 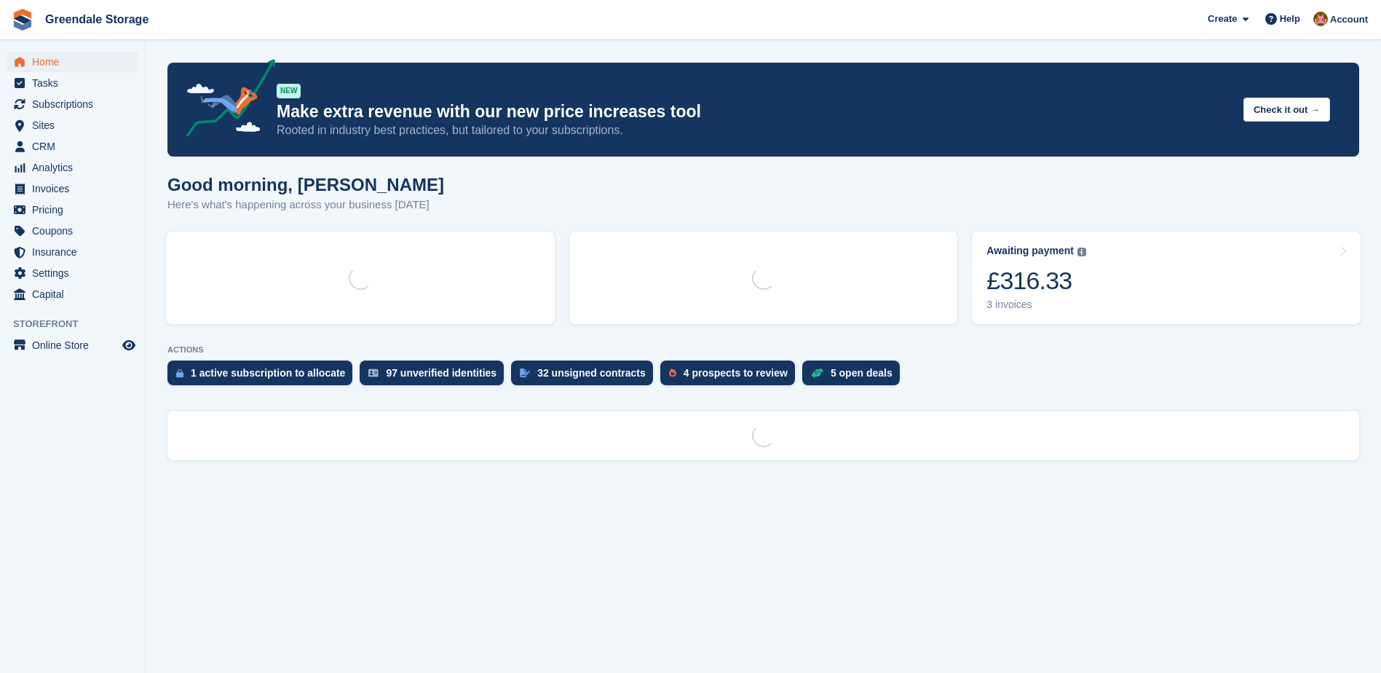 What do you see at coordinates (1321, 19) in the screenshot?
I see `img: Justin Swingler` at bounding box center [1321, 19].